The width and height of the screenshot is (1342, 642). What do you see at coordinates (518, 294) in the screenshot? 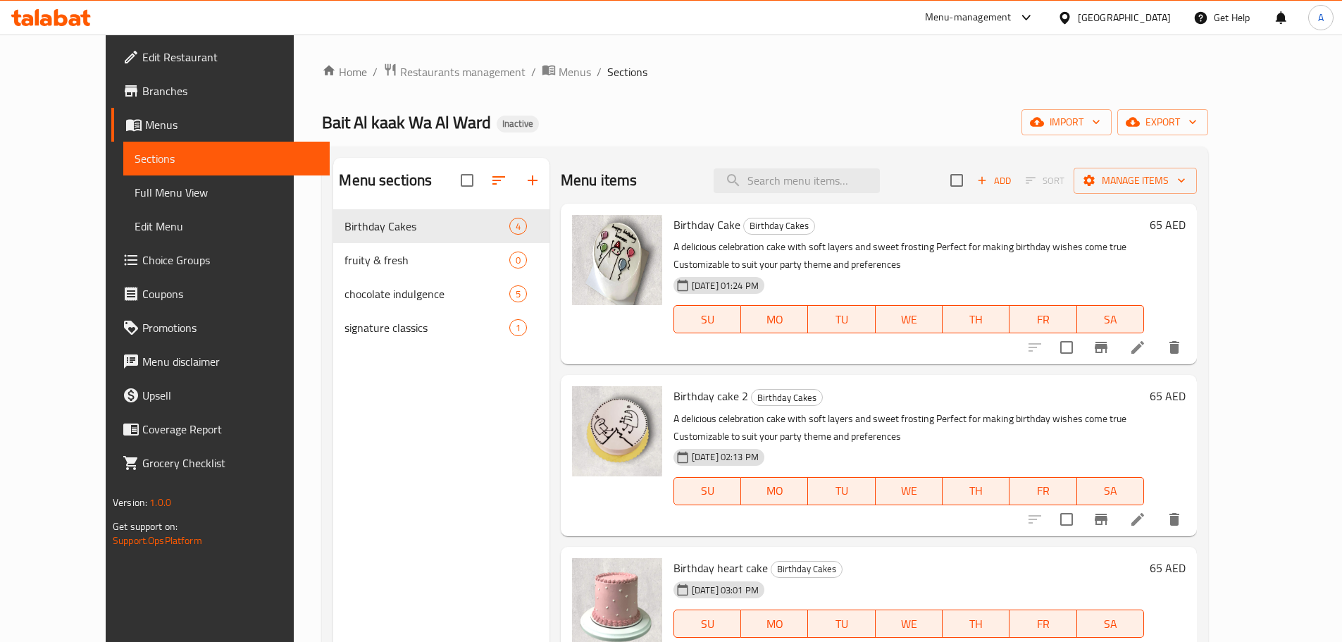
I see `span: 5` at bounding box center [518, 294].